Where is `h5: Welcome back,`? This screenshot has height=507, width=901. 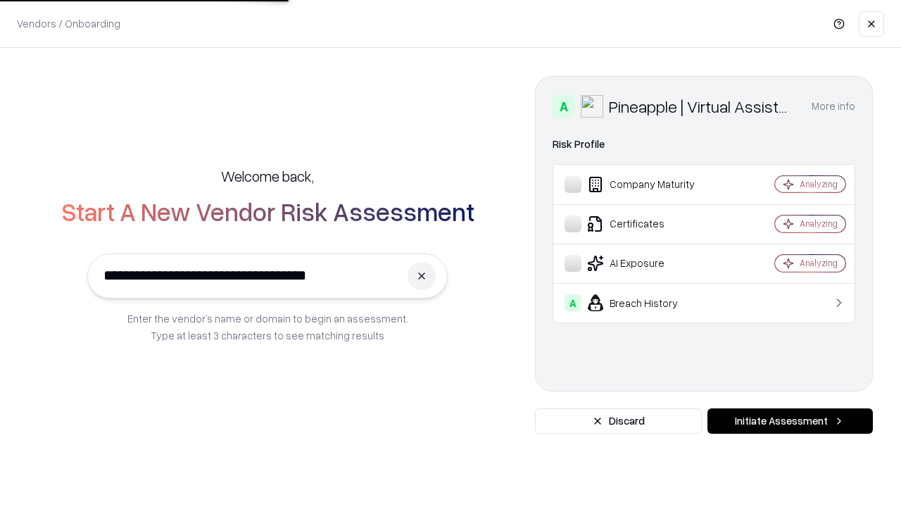
h5: Welcome back, is located at coordinates (267, 176).